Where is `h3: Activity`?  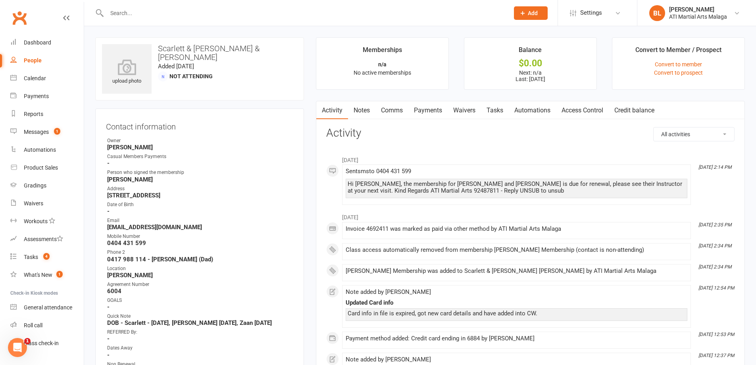
h3: Activity is located at coordinates (530, 133).